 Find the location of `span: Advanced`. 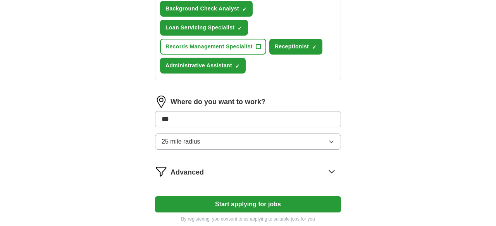

span: Advanced is located at coordinates (187, 172).